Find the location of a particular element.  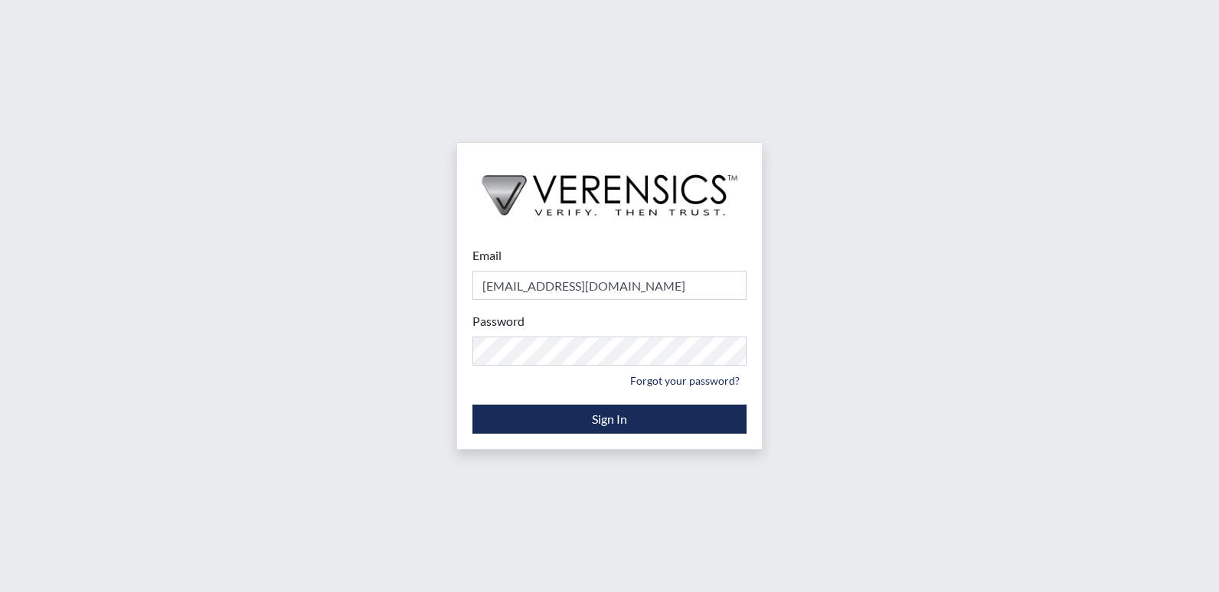

button: Sign In is located at coordinates (609, 419).